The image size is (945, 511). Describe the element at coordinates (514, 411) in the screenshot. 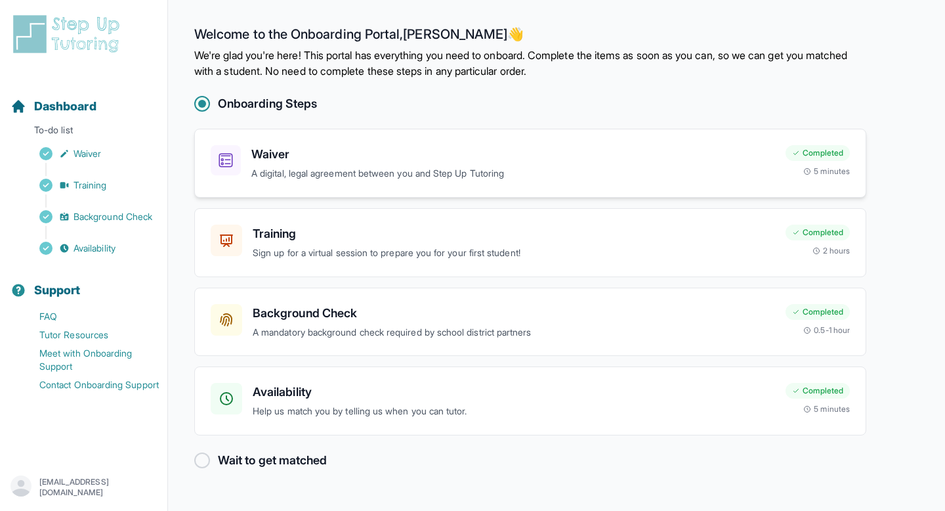

I see `p: Help us match you by telling us when you can tutor.` at that location.